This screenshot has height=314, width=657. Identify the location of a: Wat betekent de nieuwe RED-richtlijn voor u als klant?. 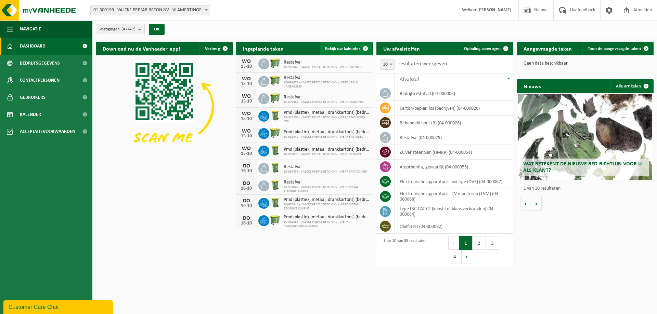
(585, 137).